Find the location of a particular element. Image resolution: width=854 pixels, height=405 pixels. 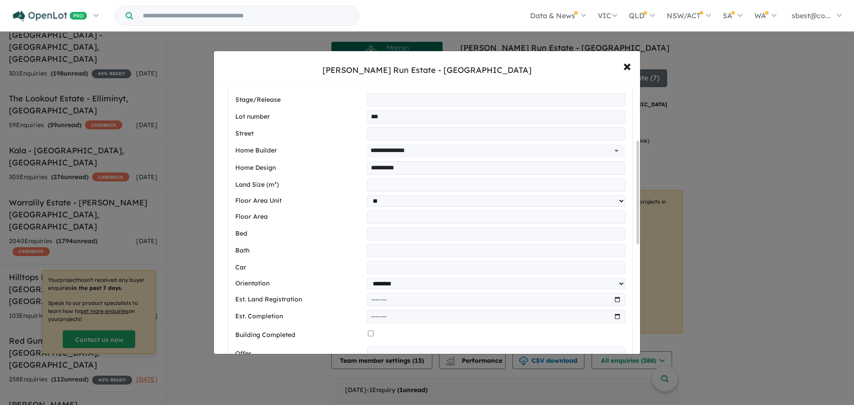

label: Offer is located at coordinates (299, 354).